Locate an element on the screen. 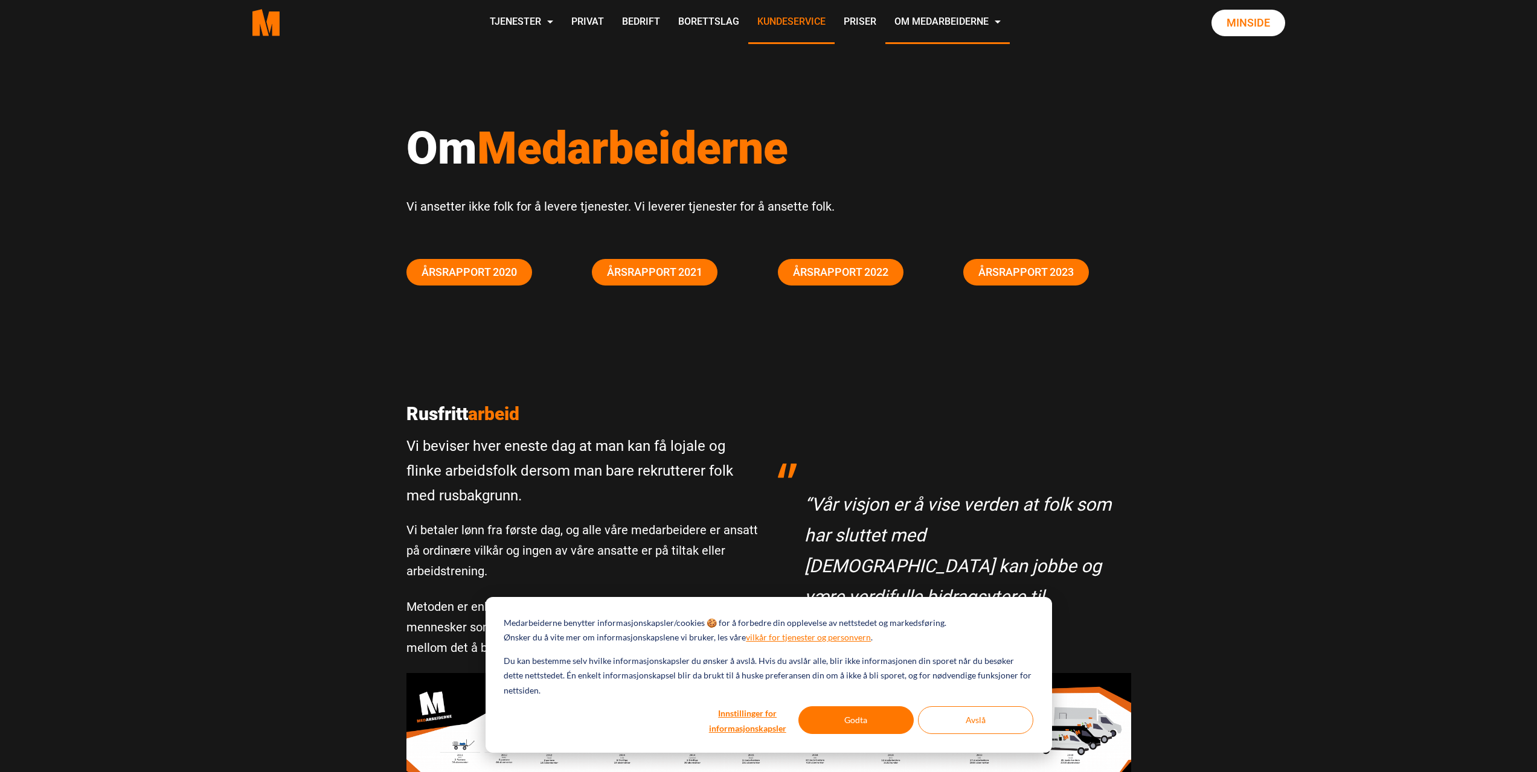 The image size is (1537, 772). a: Priser is located at coordinates (860, 22).